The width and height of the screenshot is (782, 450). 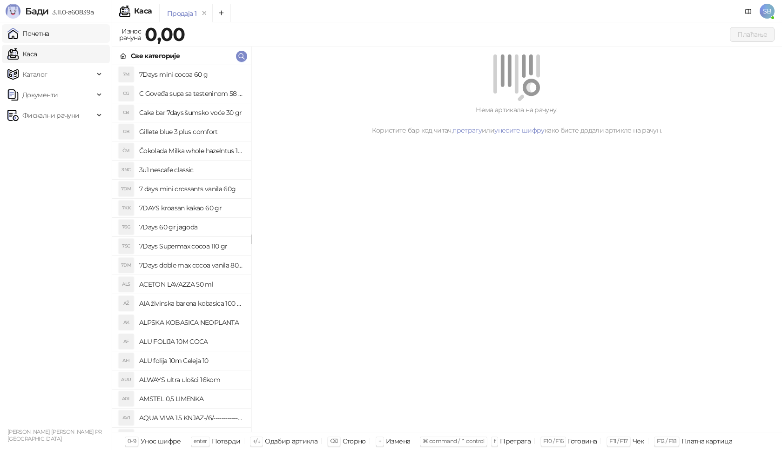 What do you see at coordinates (517, 120) in the screenshot?
I see `div: Нема артикала на рачуну. Користите бар код читач, или како бисте додали артикле на рачун.` at bounding box center [517, 120].